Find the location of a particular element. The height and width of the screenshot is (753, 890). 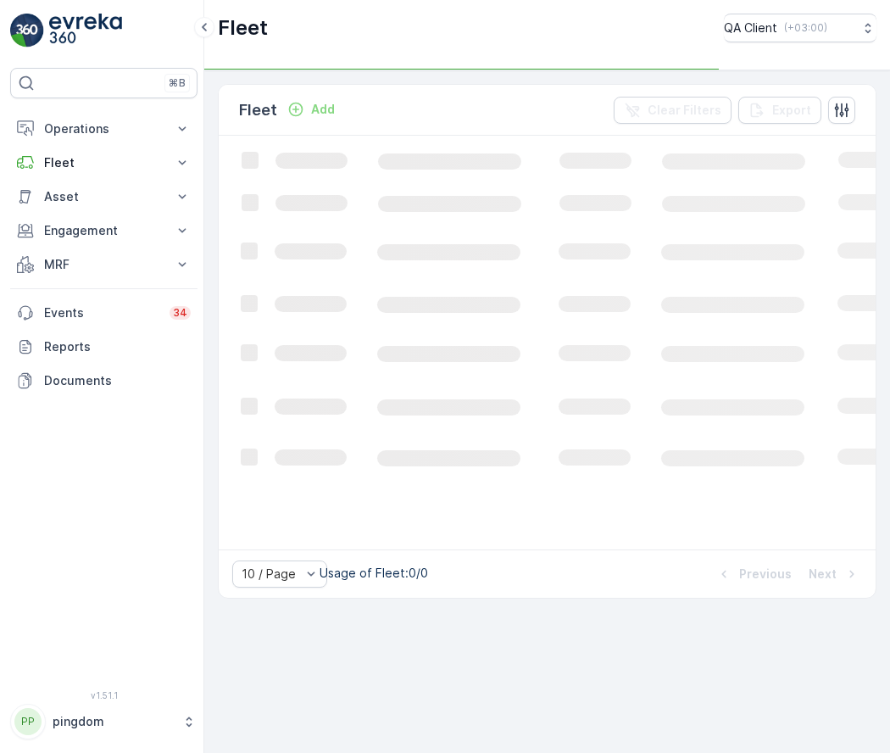

button: Add is located at coordinates (311, 109).